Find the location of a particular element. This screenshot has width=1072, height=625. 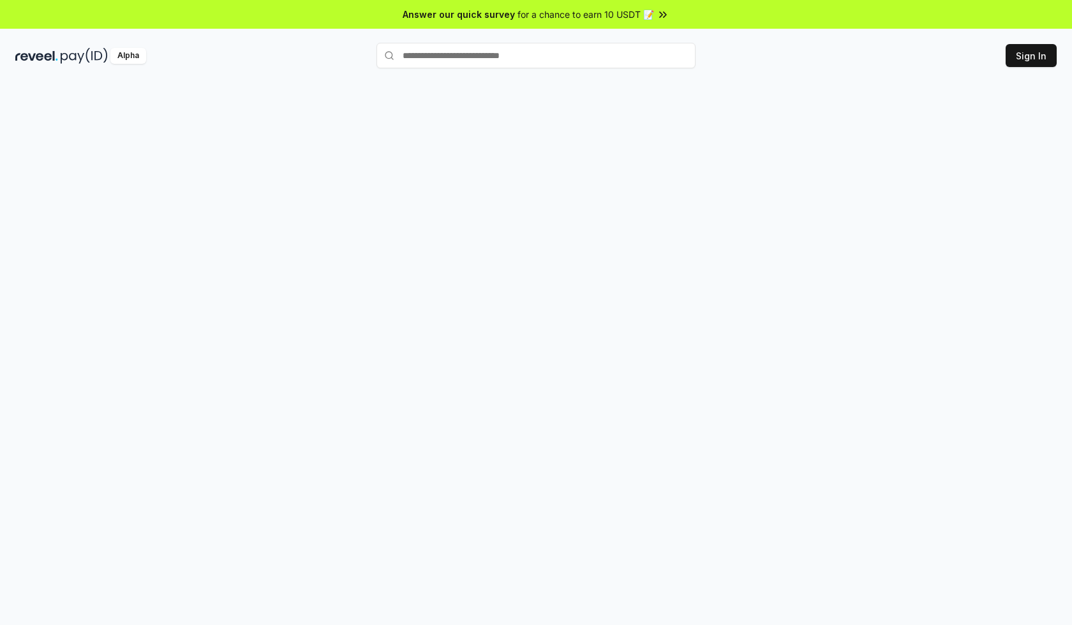

span: for a chance to earn 10 USDT 📝 is located at coordinates (586, 14).